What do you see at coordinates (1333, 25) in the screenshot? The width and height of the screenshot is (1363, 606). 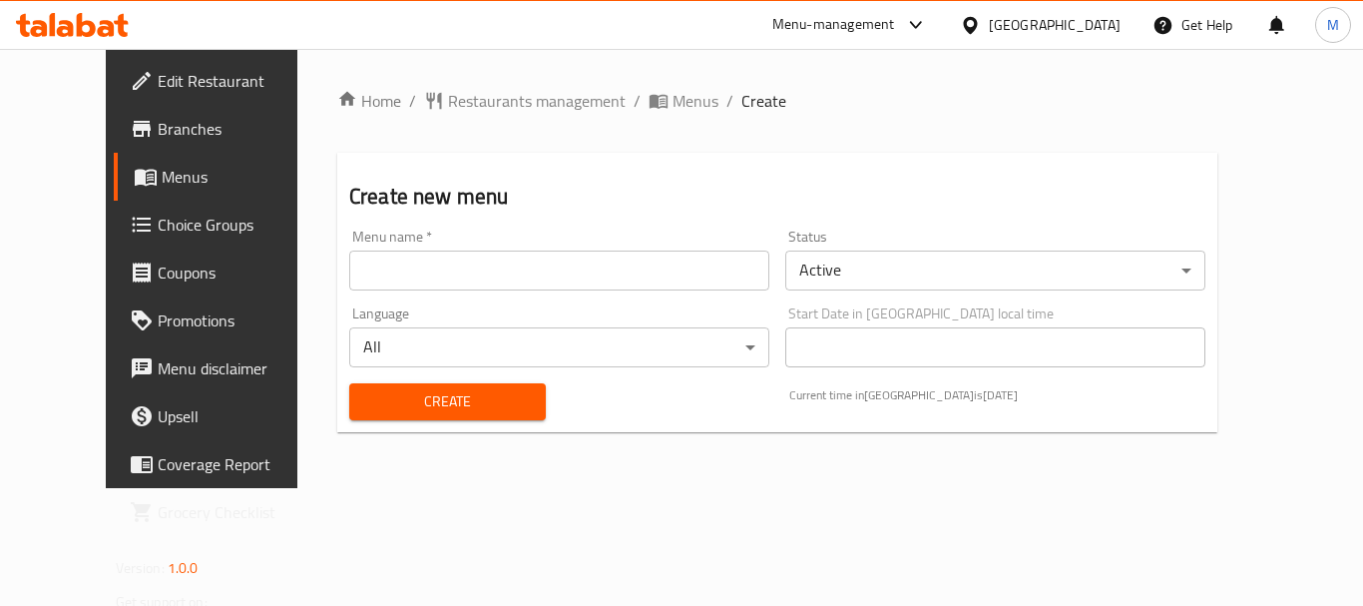 I see `span: M` at bounding box center [1333, 25].